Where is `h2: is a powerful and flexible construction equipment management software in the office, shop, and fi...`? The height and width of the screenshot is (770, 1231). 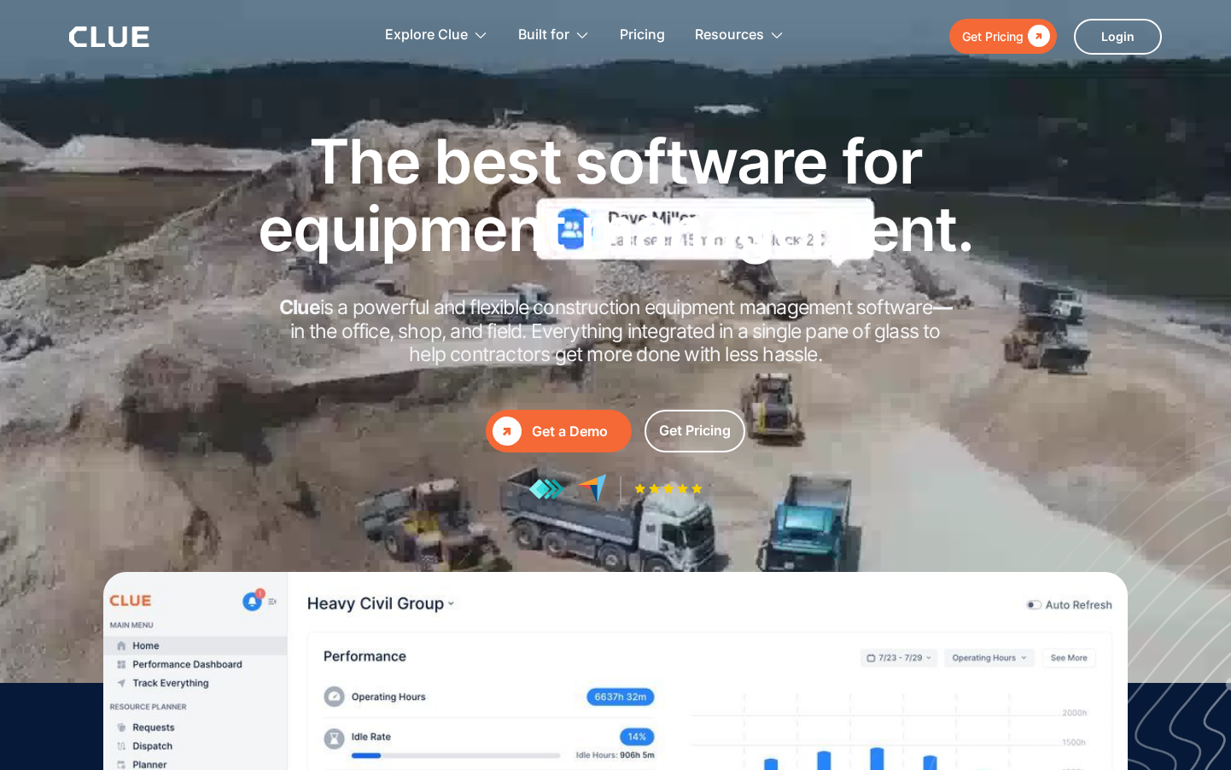 h2: is a powerful and flexible construction equipment management software in the office, shop, and fi... is located at coordinates (616, 331).